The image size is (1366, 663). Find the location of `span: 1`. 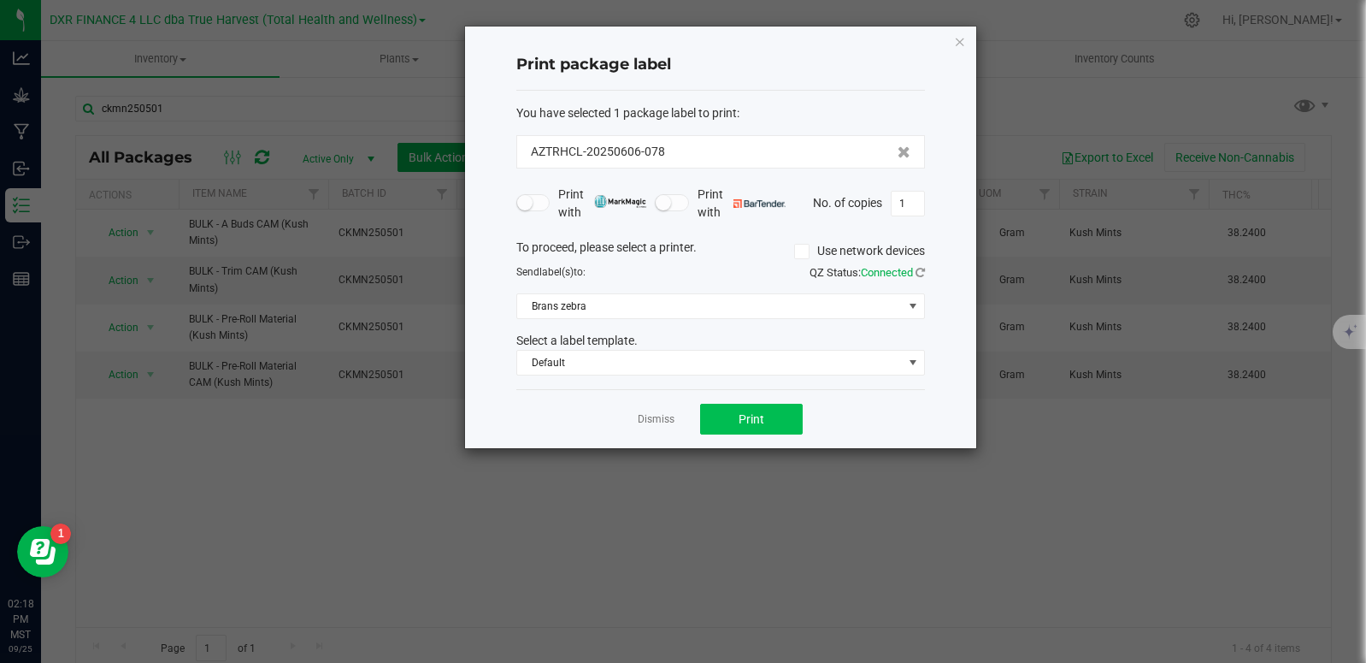

span: 1 is located at coordinates (10, 9).